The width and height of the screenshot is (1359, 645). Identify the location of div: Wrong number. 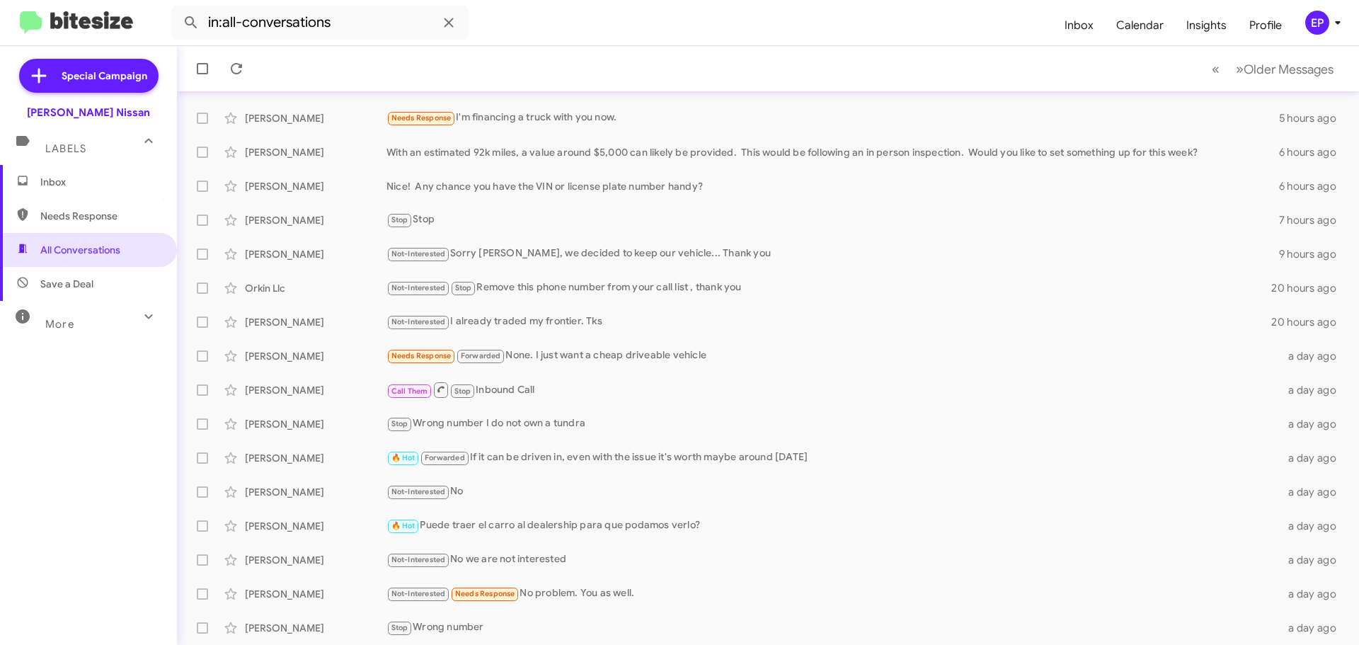
(833, 627).